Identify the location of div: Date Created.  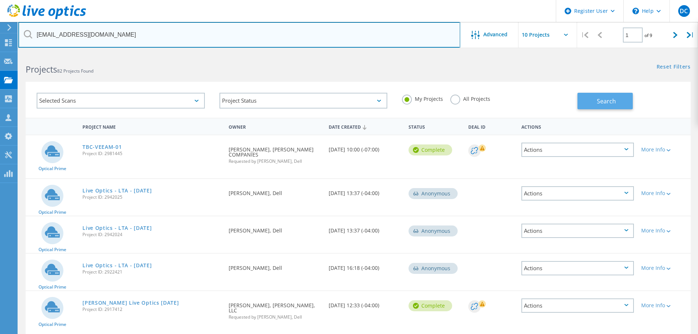
(365, 126).